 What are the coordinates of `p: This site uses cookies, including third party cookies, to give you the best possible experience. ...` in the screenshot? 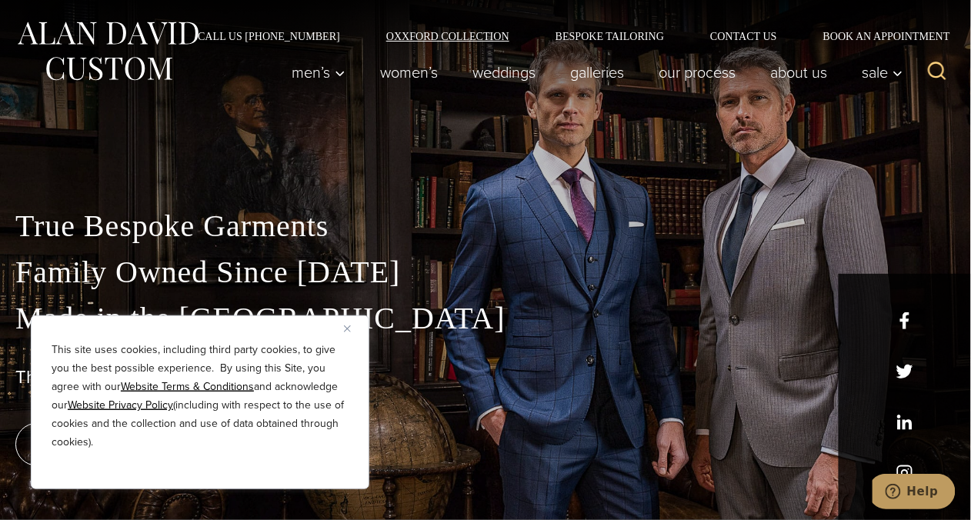 It's located at (200, 396).